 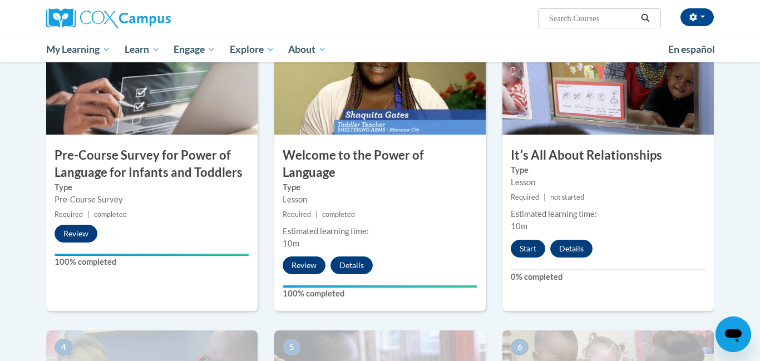 I want to click on button: Start, so click(x=528, y=249).